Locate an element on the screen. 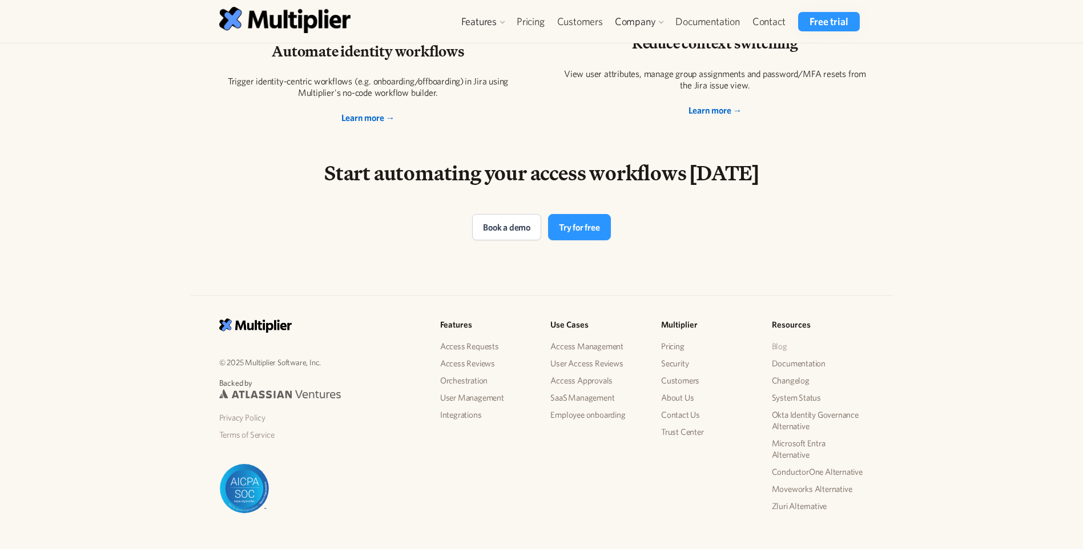 The height and width of the screenshot is (549, 1083). a: Employee onboarding is located at coordinates (597, 415).